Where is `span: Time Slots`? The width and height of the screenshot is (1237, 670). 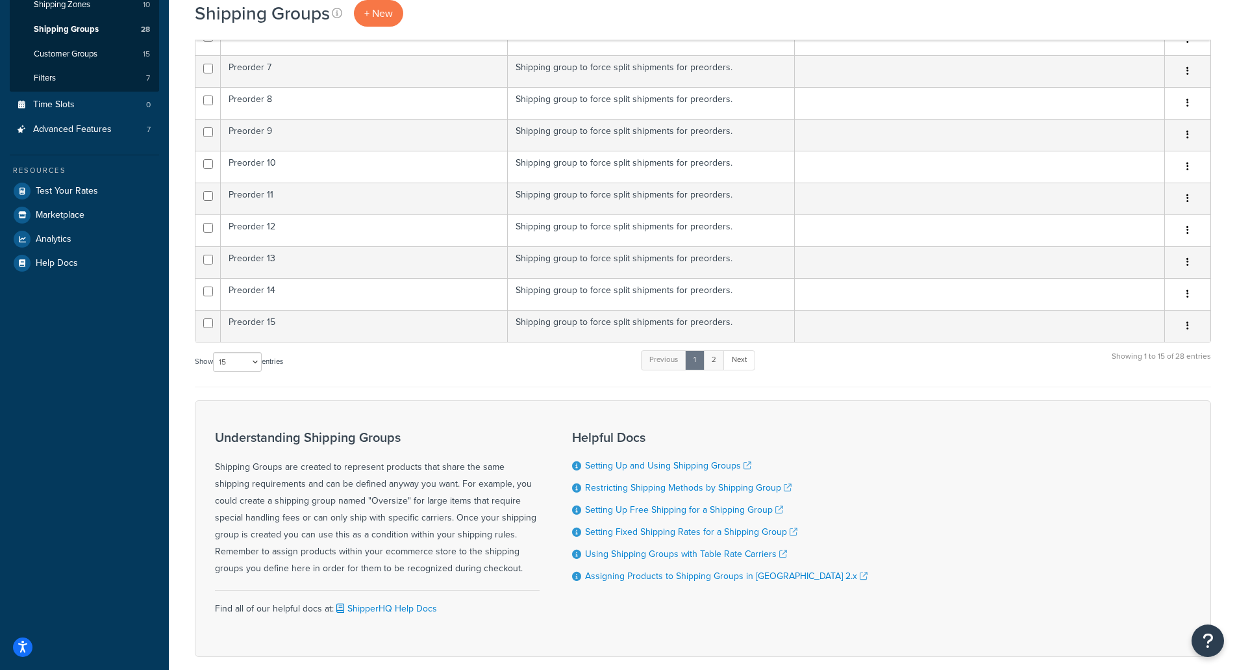 span: Time Slots is located at coordinates (54, 105).